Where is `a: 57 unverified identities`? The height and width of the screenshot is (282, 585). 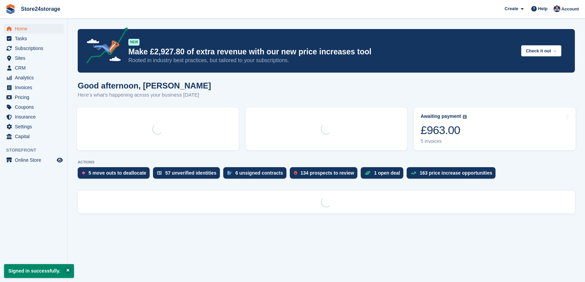
a: 57 unverified identities is located at coordinates (188, 175).